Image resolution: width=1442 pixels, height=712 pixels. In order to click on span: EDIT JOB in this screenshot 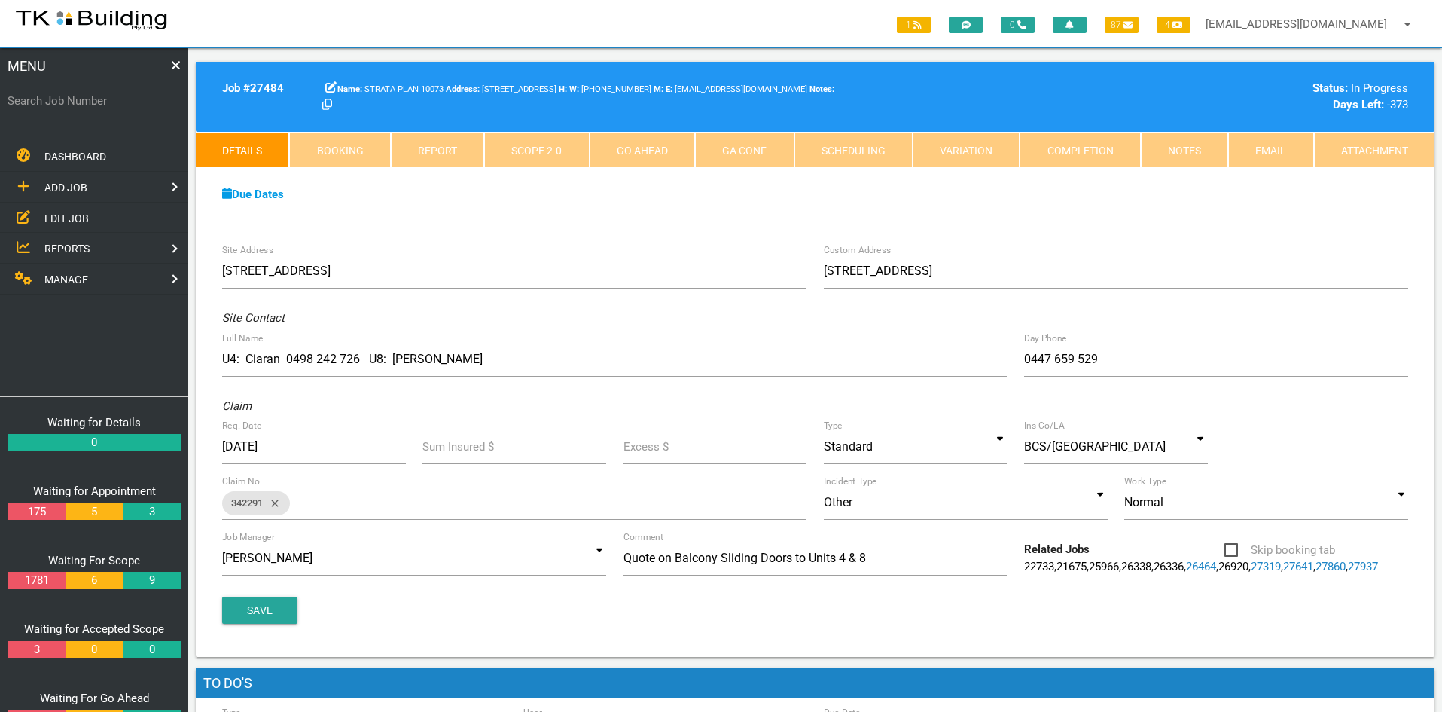, I will do `click(66, 218)`.